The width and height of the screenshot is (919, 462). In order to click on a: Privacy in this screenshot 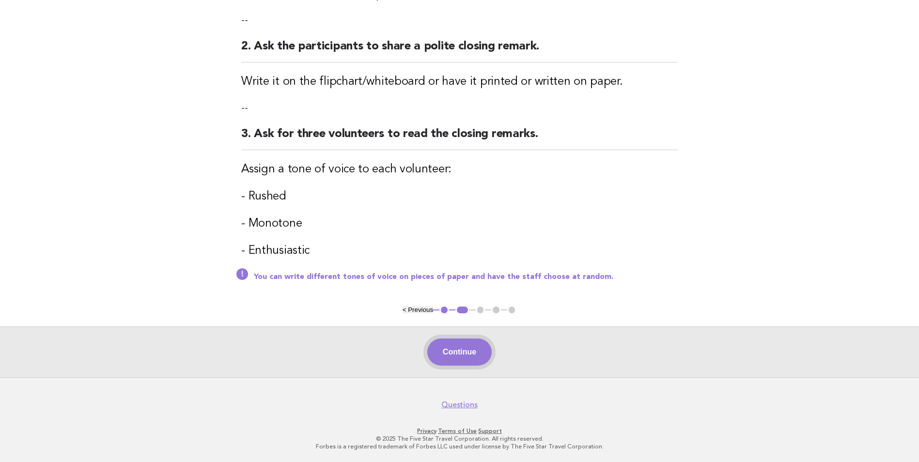, I will do `click(427, 431)`.